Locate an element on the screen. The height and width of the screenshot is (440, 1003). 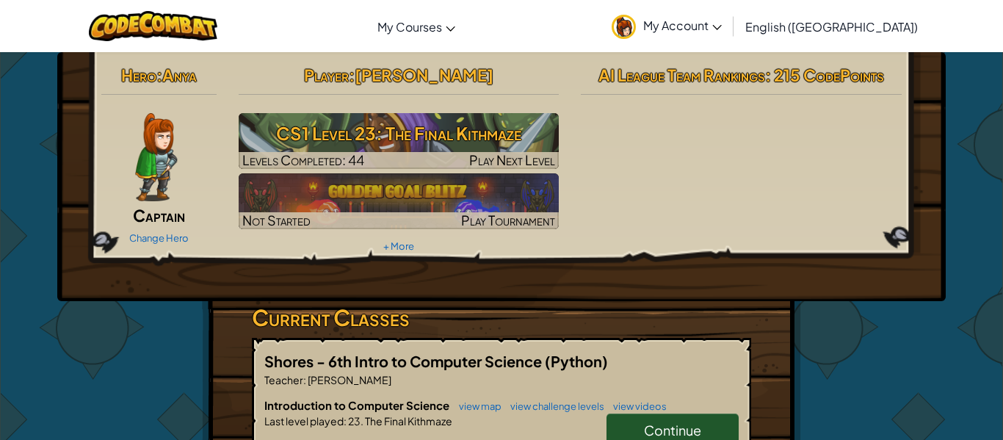
span: Continue is located at coordinates (673, 430).